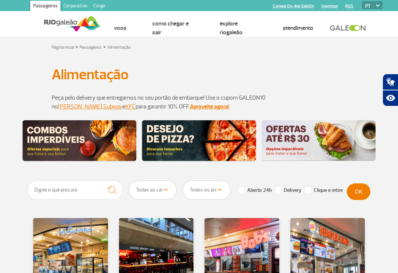 This screenshot has width=398, height=273. I want to click on p: Peça pelo delivery que entregamos no seu portão de embarque! Use o cupom GALEON10 no , e para gar..., so click(199, 102).